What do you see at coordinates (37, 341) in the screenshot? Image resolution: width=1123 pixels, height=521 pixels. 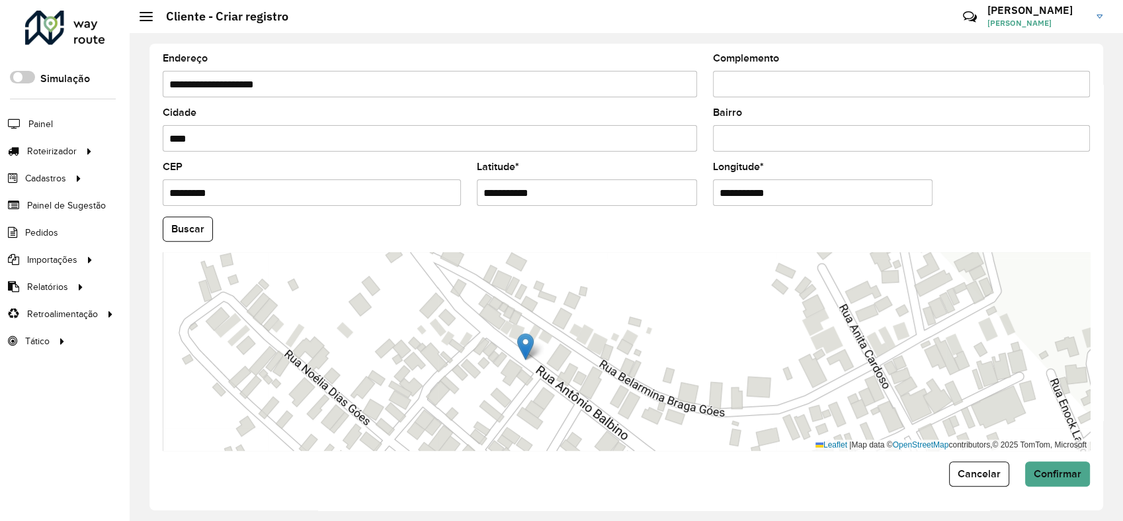 I see `span: Tático` at bounding box center [37, 341].